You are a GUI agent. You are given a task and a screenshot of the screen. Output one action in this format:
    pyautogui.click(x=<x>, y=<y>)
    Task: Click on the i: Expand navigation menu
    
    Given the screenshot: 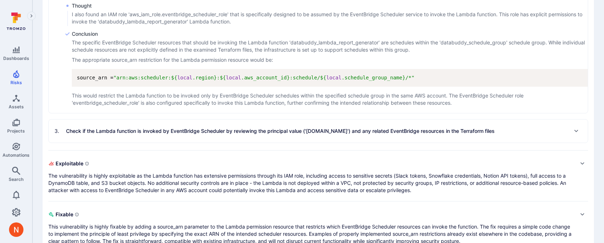 What is the action you would take?
    pyautogui.click(x=31, y=16)
    